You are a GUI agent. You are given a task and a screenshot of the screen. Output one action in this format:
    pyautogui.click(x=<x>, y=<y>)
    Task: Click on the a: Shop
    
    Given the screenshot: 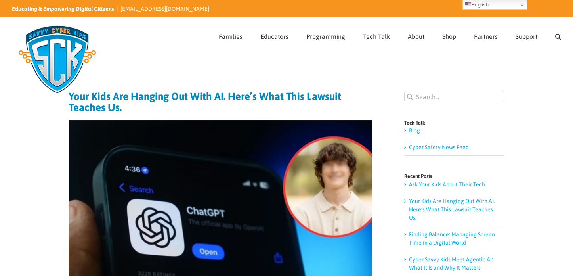 What is the action you would take?
    pyautogui.click(x=449, y=35)
    